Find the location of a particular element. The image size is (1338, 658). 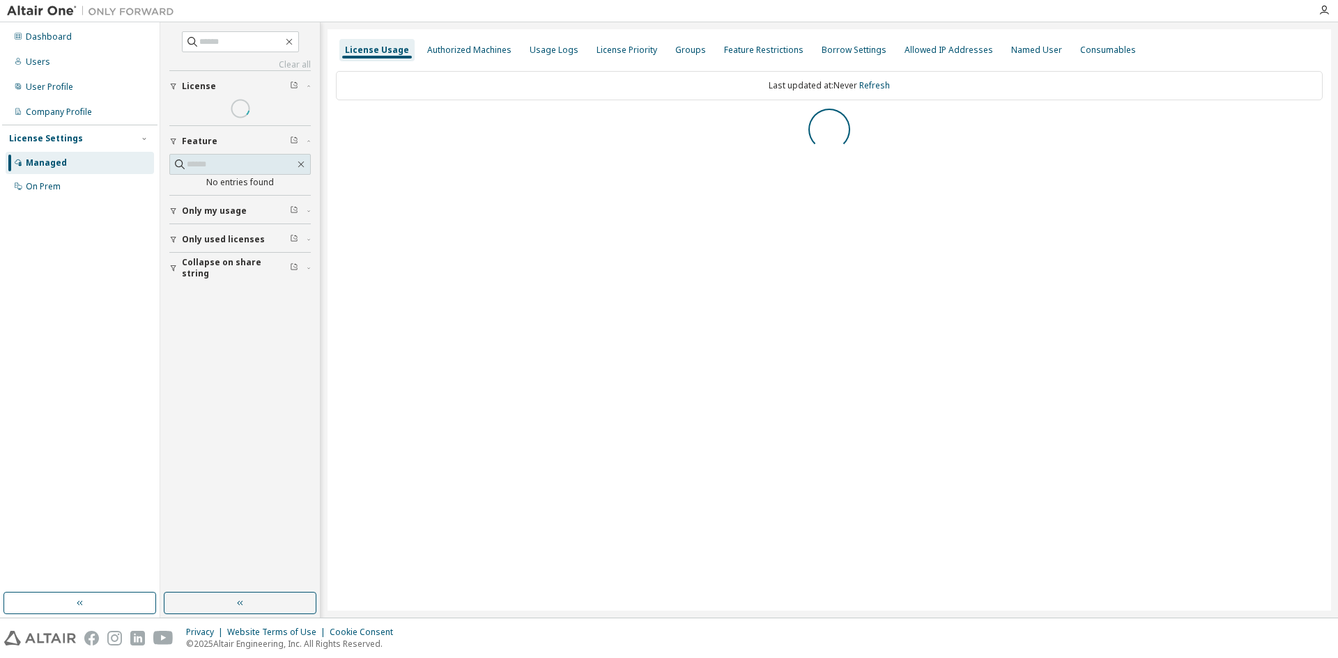

div: Named User is located at coordinates (1036, 50).